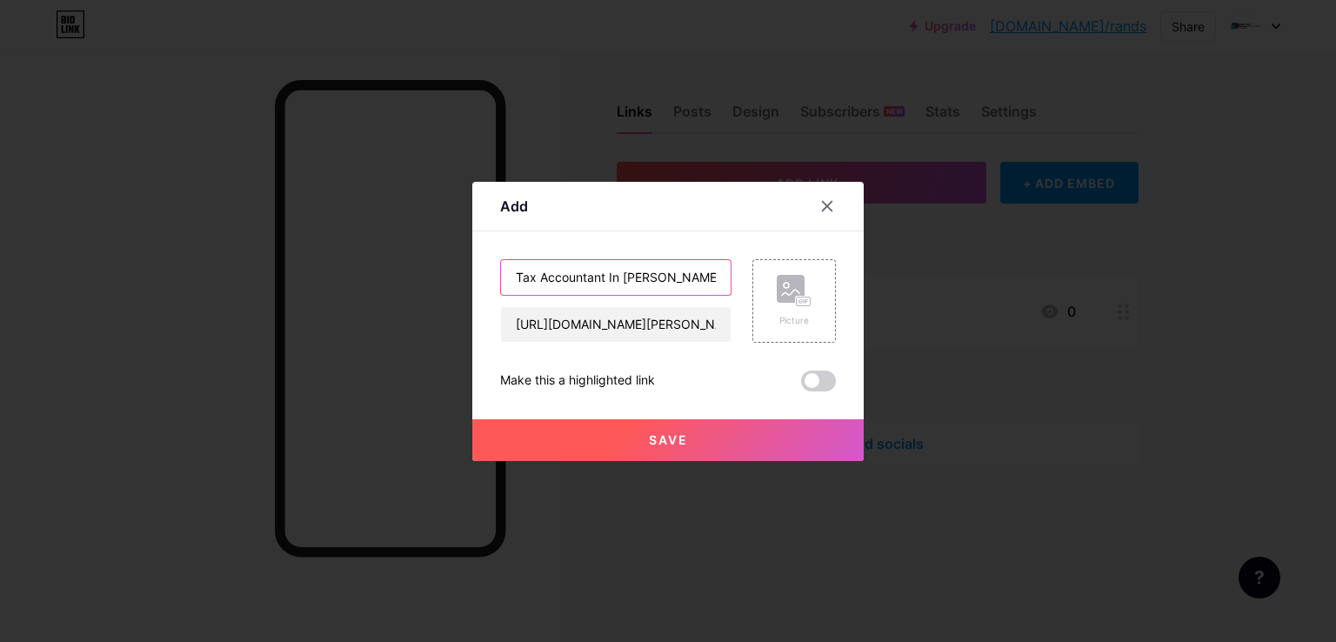  I want to click on div: Make this a highlighted link, so click(577, 381).